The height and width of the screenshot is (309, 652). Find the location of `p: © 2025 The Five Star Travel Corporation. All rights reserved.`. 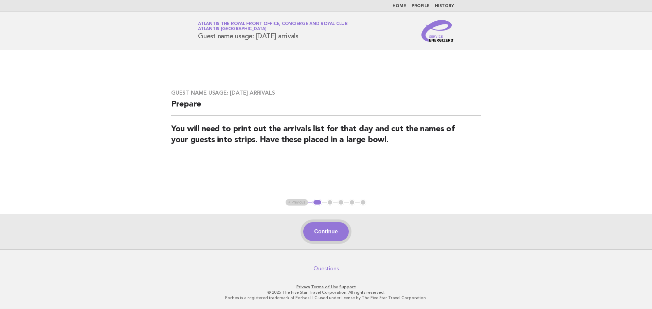

p: © 2025 The Five Star Travel Corporation. All rights reserved. is located at coordinates (326, 293).